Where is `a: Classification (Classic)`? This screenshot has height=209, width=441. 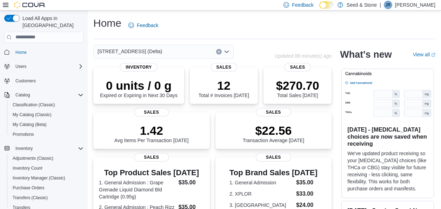 a: Classification (Classic) is located at coordinates (34, 105).